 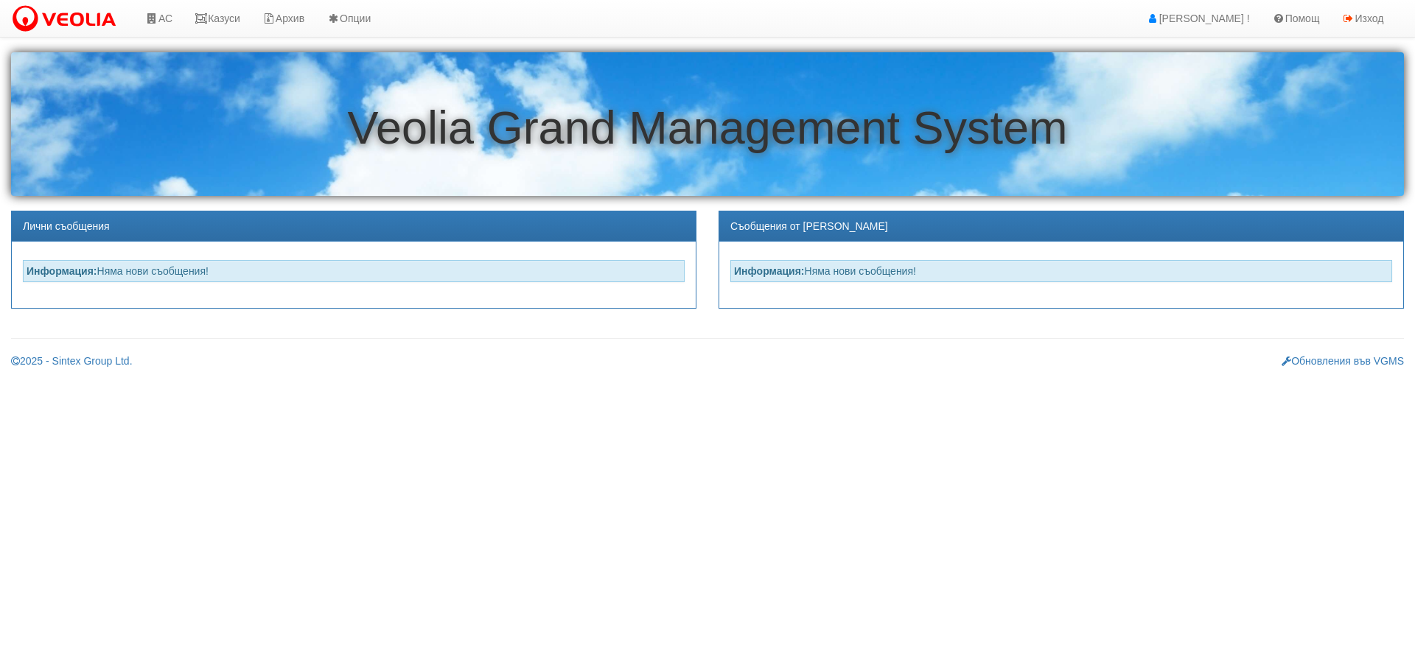 What do you see at coordinates (354, 226) in the screenshot?
I see `div: Лични съобщения` at bounding box center [354, 226].